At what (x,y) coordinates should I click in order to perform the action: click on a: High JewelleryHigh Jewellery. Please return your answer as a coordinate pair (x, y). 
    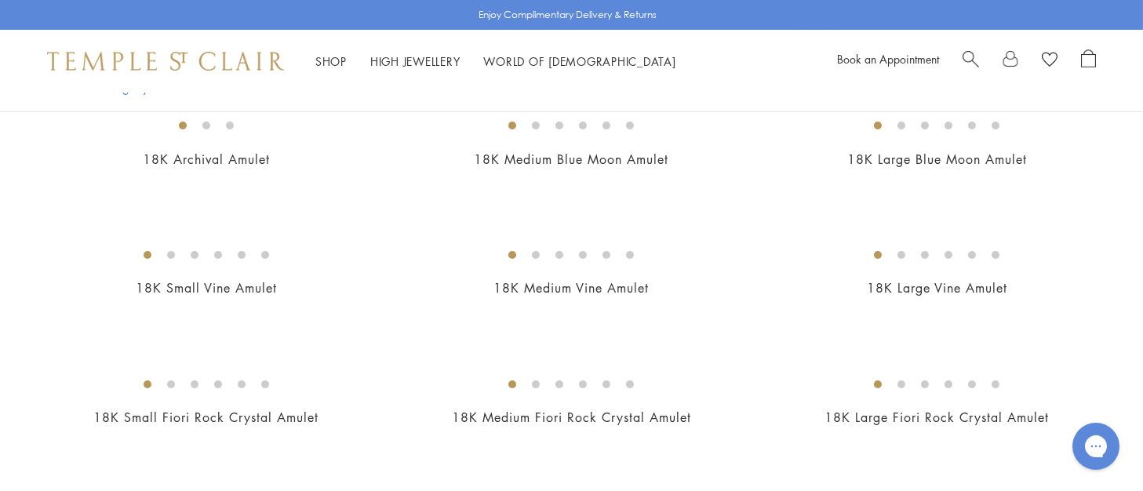
    Looking at the image, I should click on (415, 61).